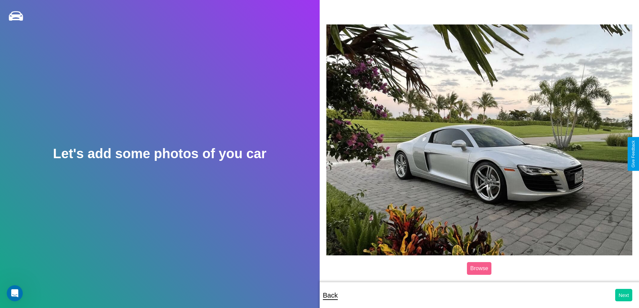  I want to click on h2: Let's add some photos of you car, so click(160, 154).